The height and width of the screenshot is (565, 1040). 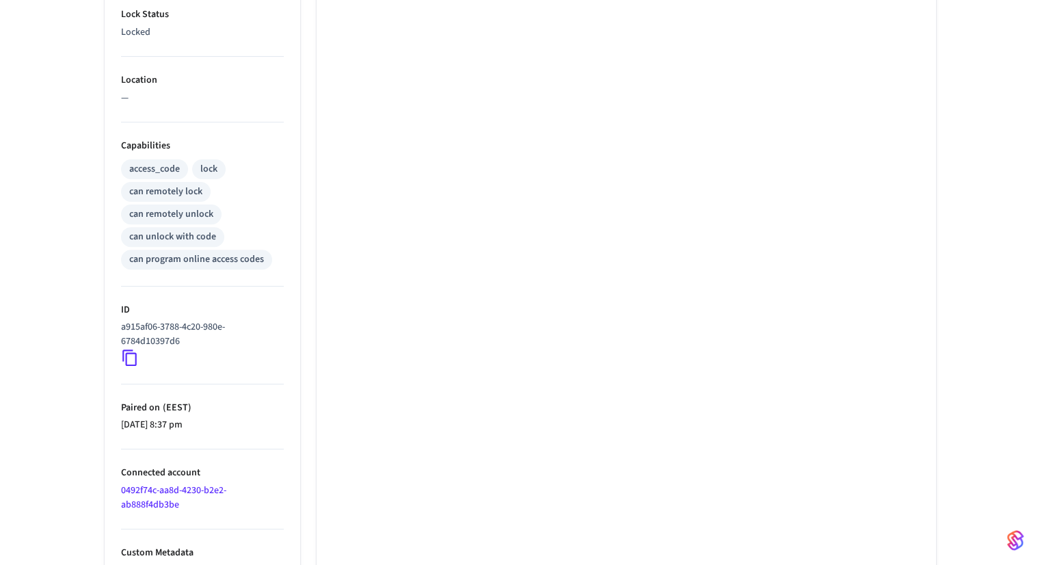 I want to click on p: Lock Status, so click(x=202, y=14).